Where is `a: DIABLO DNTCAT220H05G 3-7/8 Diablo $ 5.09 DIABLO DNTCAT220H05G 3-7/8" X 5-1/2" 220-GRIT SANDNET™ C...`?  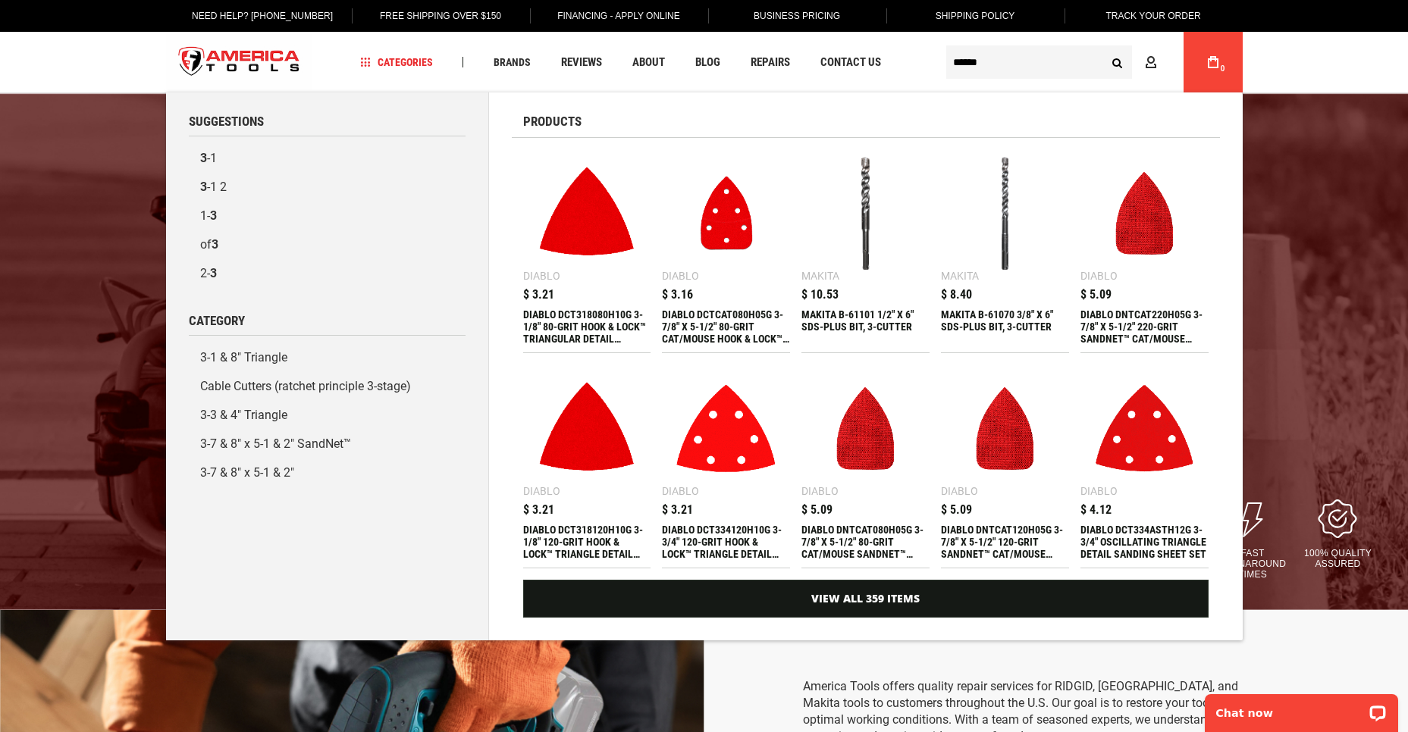 a: DIABLO DNTCAT220H05G 3-7/8 Diablo $ 5.09 DIABLO DNTCAT220H05G 3-7/8" X 5-1/2" 220-GRIT SANDNET™ C... is located at coordinates (1144, 251).